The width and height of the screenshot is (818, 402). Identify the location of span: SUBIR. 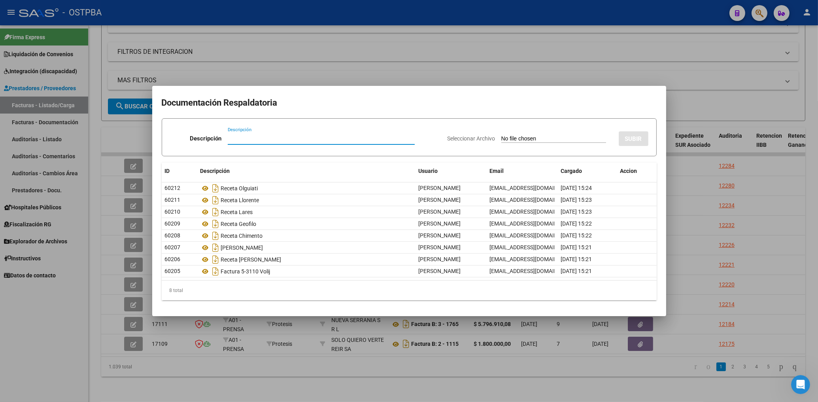
(633, 139).